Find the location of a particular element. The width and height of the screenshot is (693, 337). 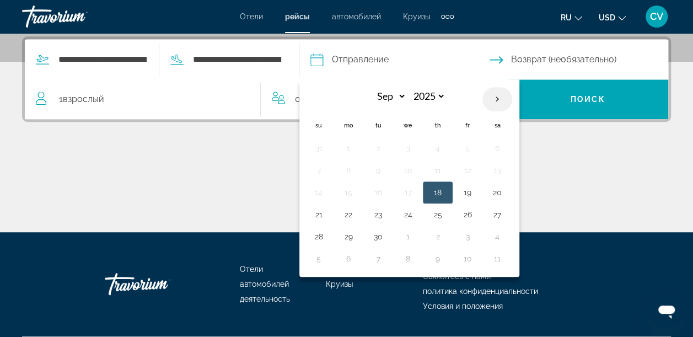

button: Day 31 is located at coordinates (319, 148).